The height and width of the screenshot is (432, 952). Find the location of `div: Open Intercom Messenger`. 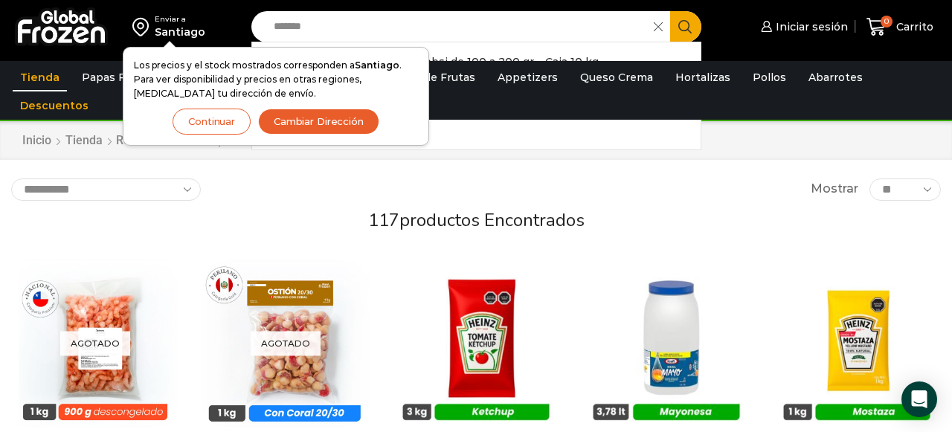

div: Open Intercom Messenger is located at coordinates (920, 399).